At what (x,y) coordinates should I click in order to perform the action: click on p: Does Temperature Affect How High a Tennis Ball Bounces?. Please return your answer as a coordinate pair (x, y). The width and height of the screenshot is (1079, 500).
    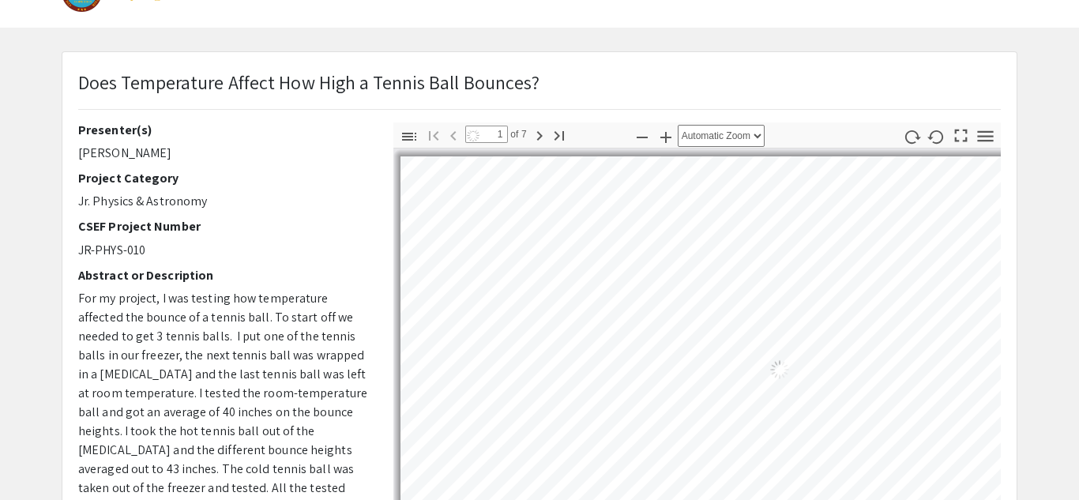
    Looking at the image, I should click on (309, 82).